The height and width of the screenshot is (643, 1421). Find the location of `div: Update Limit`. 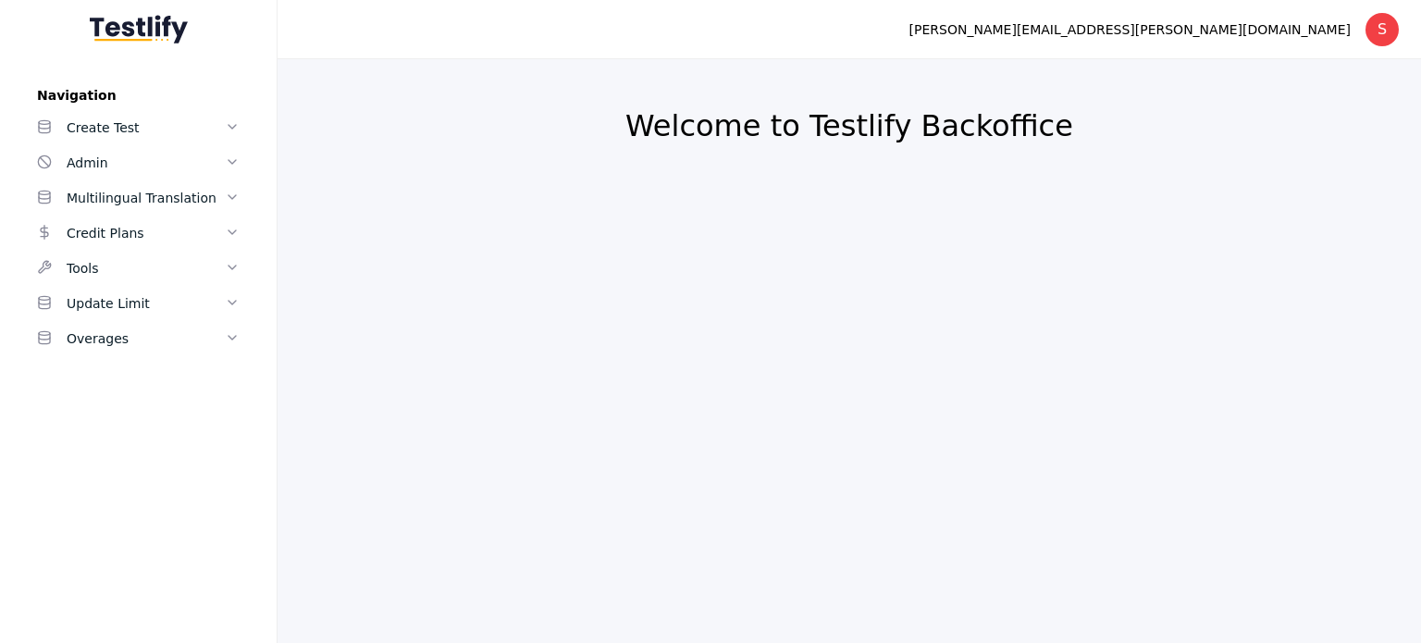

div: Update Limit is located at coordinates (145, 304).